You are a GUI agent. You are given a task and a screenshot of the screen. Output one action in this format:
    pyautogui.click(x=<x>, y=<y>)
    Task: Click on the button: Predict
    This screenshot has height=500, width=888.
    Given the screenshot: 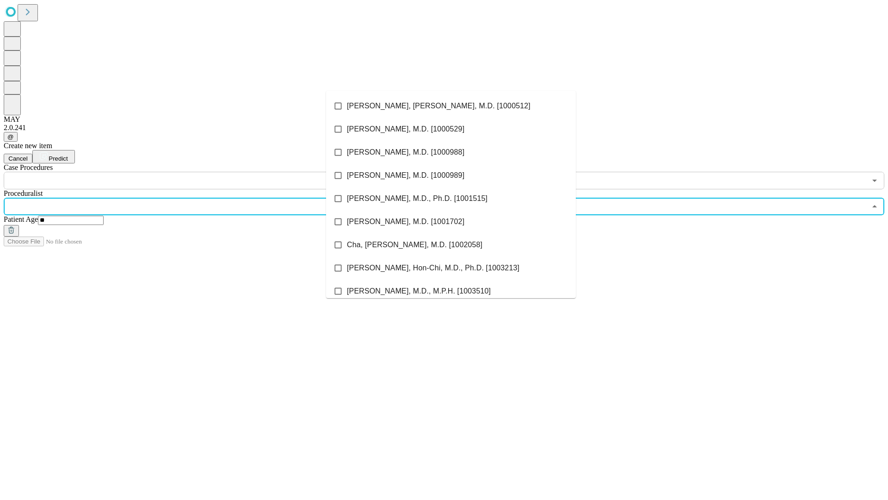 What is the action you would take?
    pyautogui.click(x=54, y=156)
    